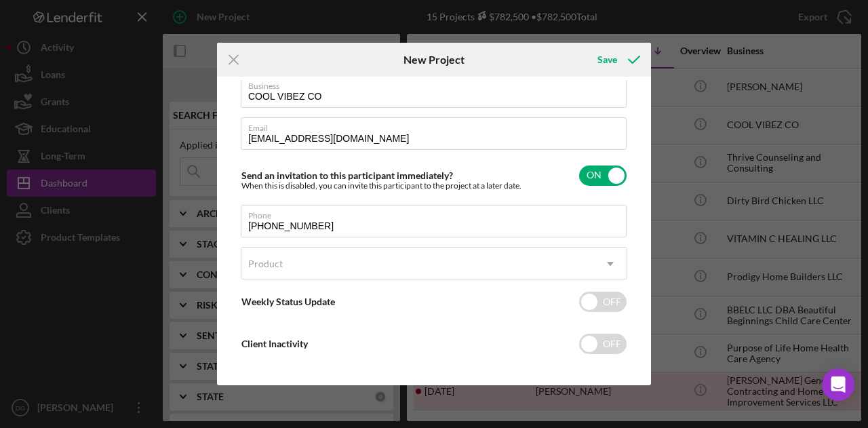 The width and height of the screenshot is (868, 428). I want to click on button: Save, so click(617, 60).